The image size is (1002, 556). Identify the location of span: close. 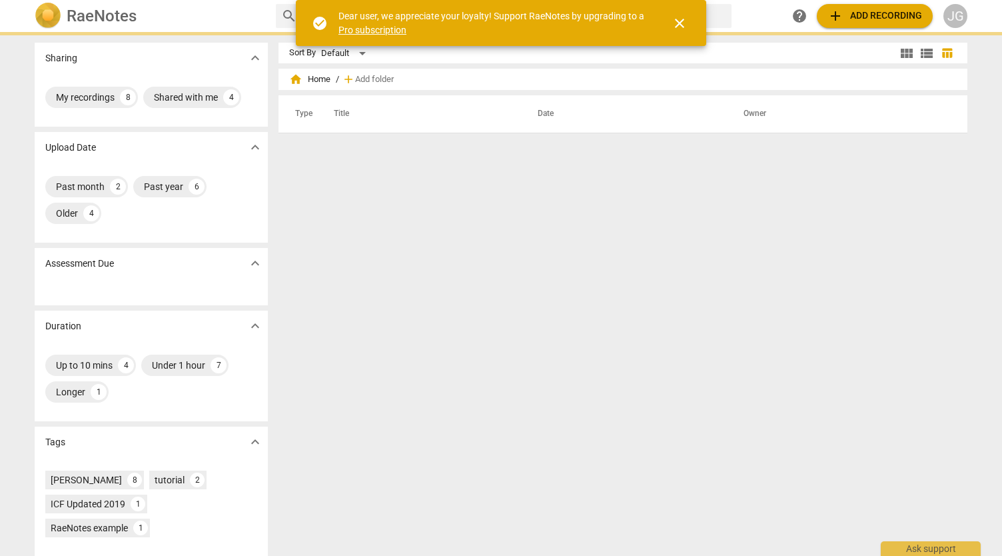
(680, 23).